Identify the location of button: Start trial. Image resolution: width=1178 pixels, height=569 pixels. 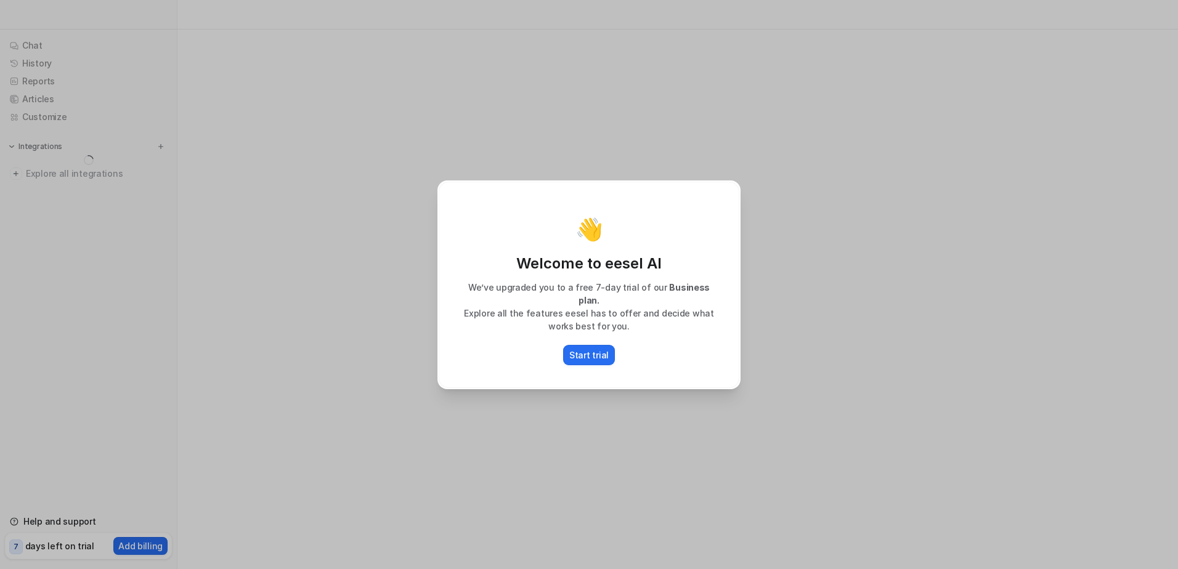
(589, 355).